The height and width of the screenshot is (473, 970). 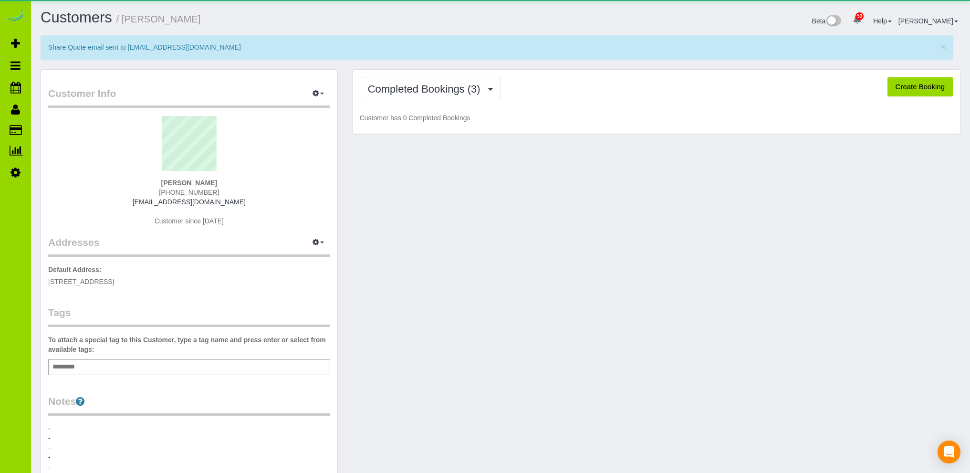 I want to click on a: Beta, so click(x=827, y=21).